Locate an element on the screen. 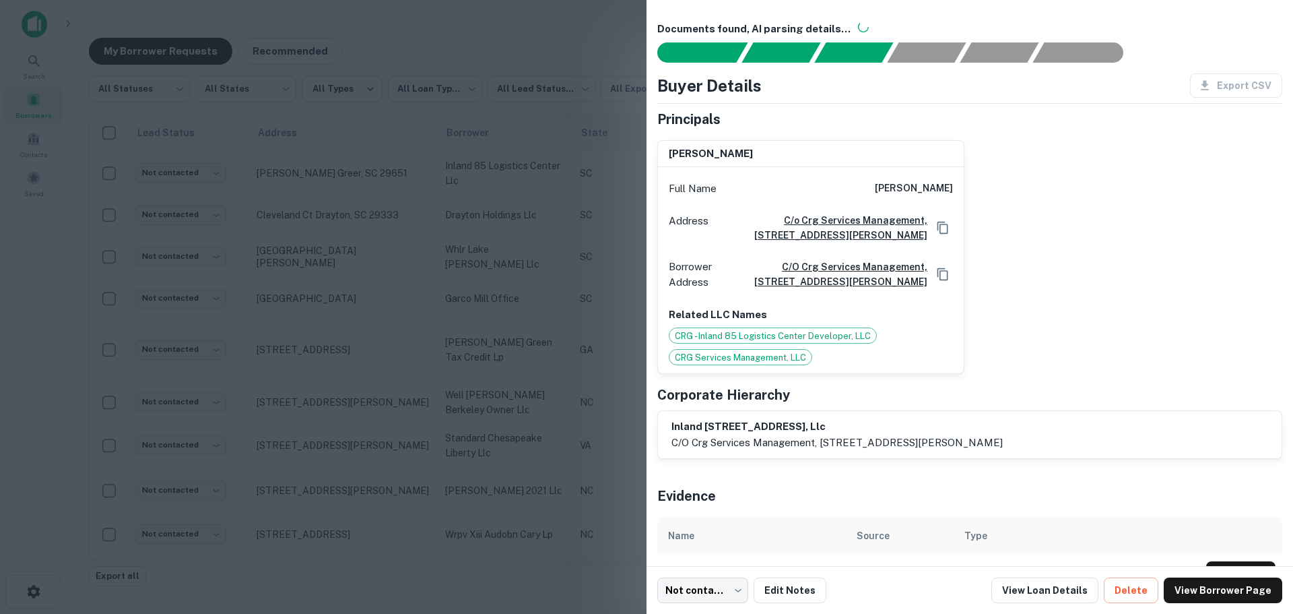 The width and height of the screenshot is (1293, 614). a: View Loan Details is located at coordinates (1045, 590).